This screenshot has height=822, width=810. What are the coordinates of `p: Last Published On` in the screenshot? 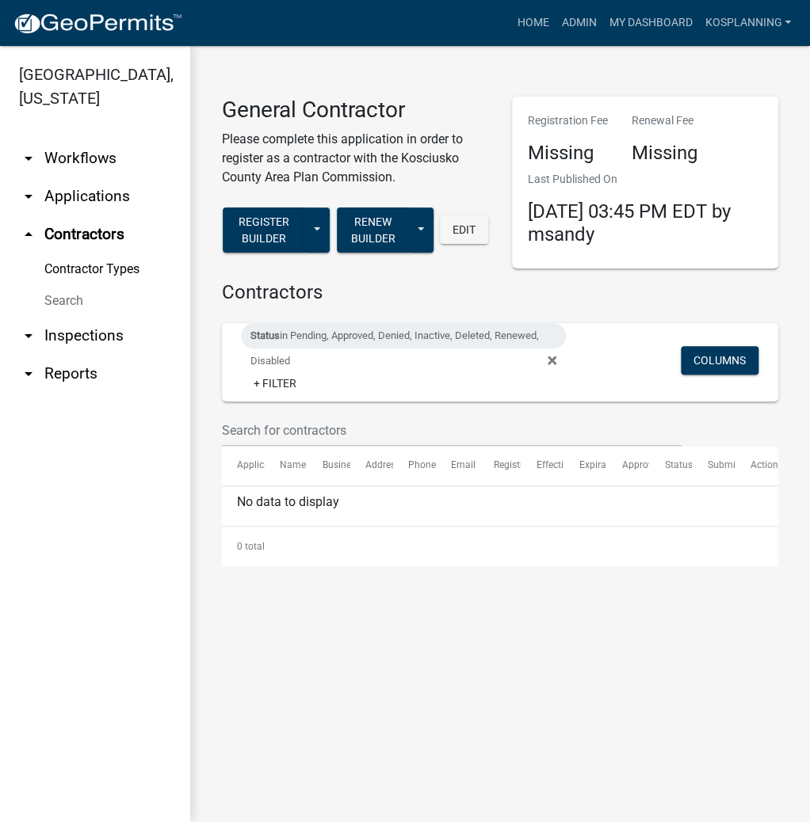 It's located at (645, 179).